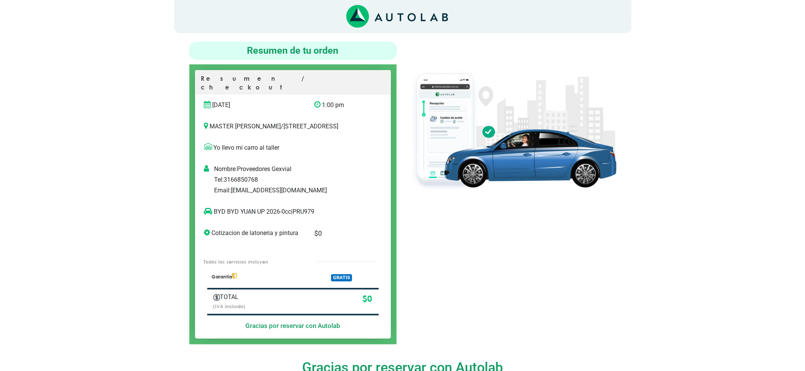 This screenshot has height=371, width=805. I want to click on small: (IVA incluido), so click(229, 306).